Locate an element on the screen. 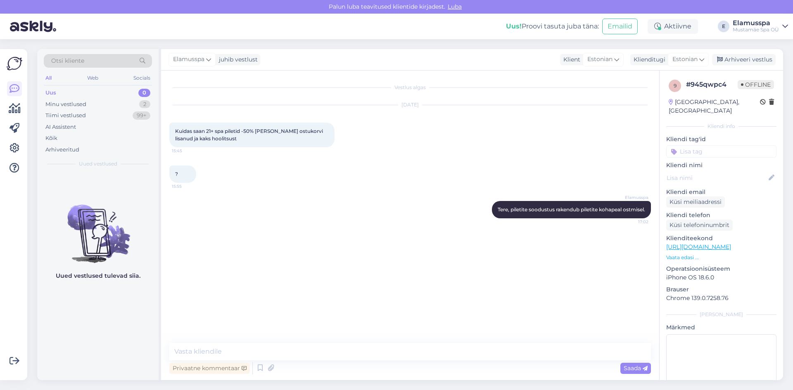 This screenshot has height=390, width=793. p: Kliendi tag'id is located at coordinates (721, 139).